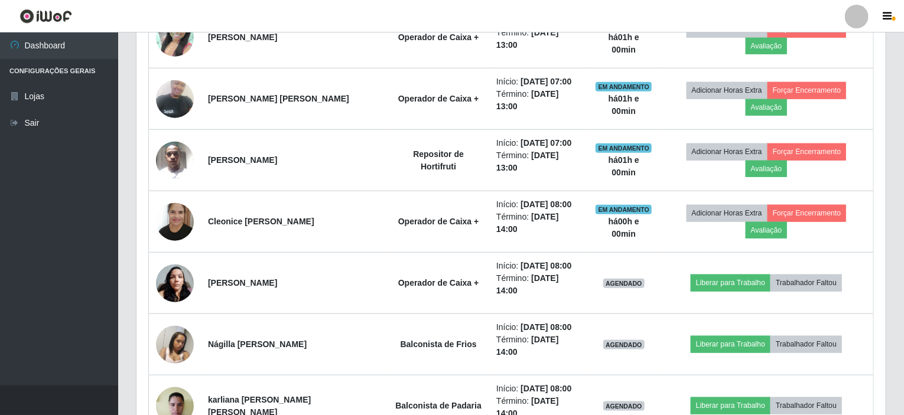  Describe the element at coordinates (45, 16) in the screenshot. I see `img: CoreUI Logo` at that location.